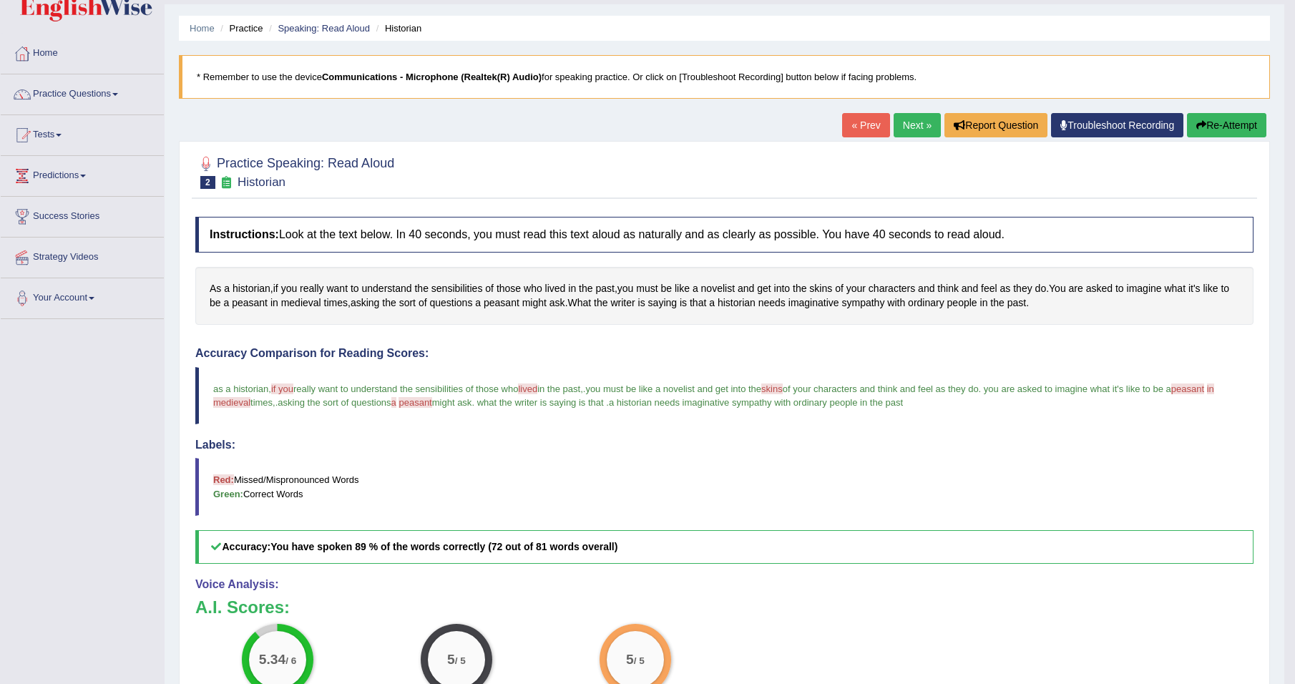  Describe the element at coordinates (724, 445) in the screenshot. I see `h4: Labels:` at that location.